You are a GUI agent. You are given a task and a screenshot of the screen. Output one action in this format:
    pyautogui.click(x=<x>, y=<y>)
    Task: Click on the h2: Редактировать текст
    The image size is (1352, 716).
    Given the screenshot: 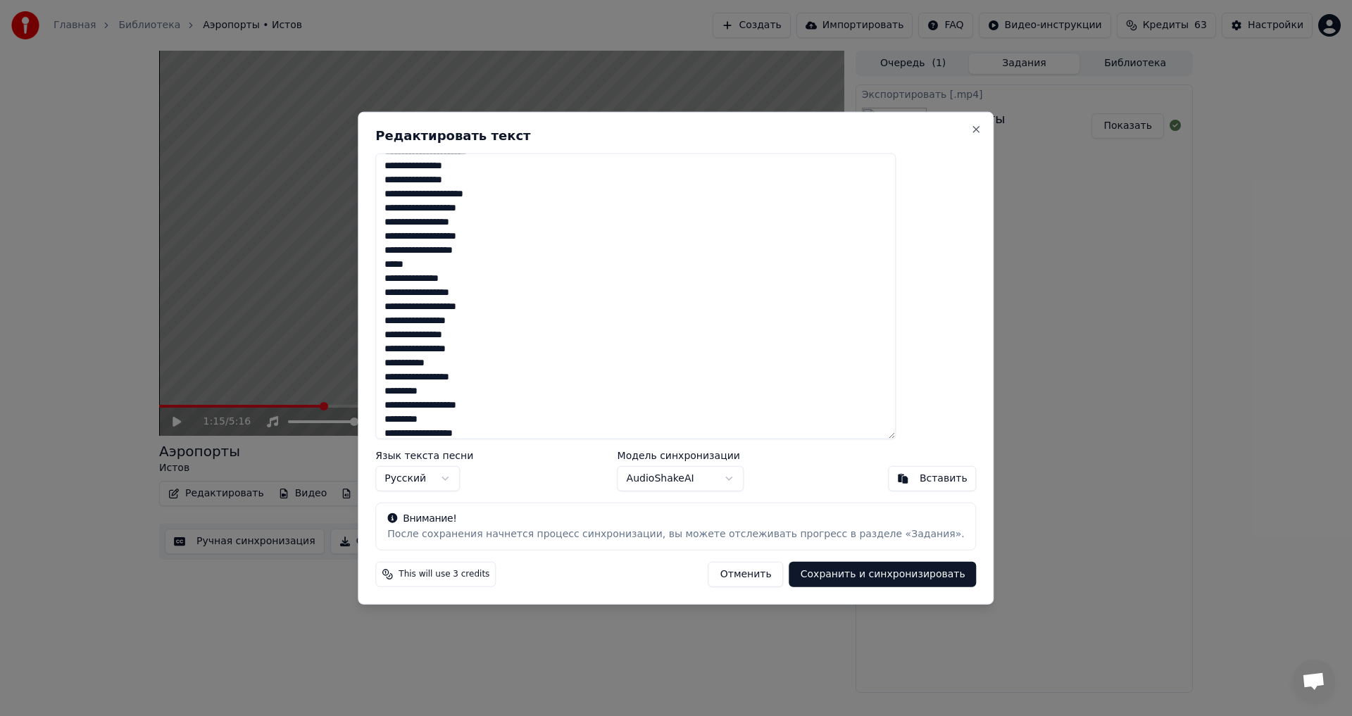 What is the action you would take?
    pyautogui.click(x=675, y=135)
    